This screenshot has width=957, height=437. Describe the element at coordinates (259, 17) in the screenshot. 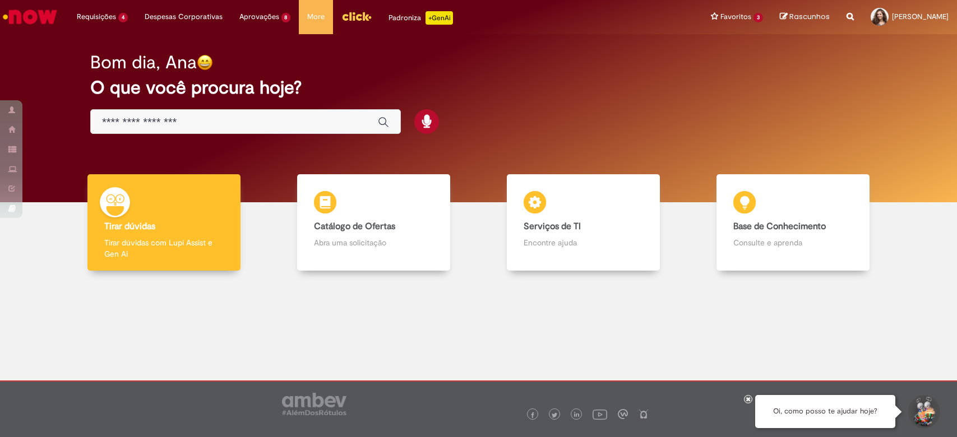

I see `span: Aprovações` at that location.